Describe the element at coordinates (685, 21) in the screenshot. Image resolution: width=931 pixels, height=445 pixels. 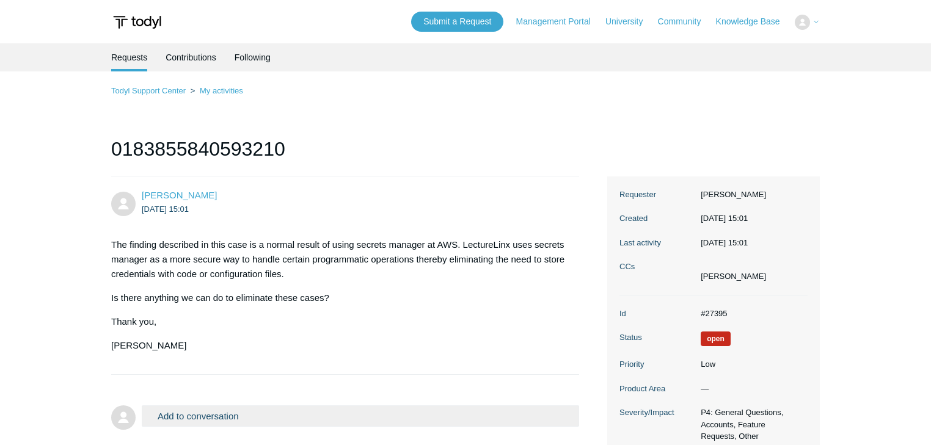
I see `a: Community` at that location.